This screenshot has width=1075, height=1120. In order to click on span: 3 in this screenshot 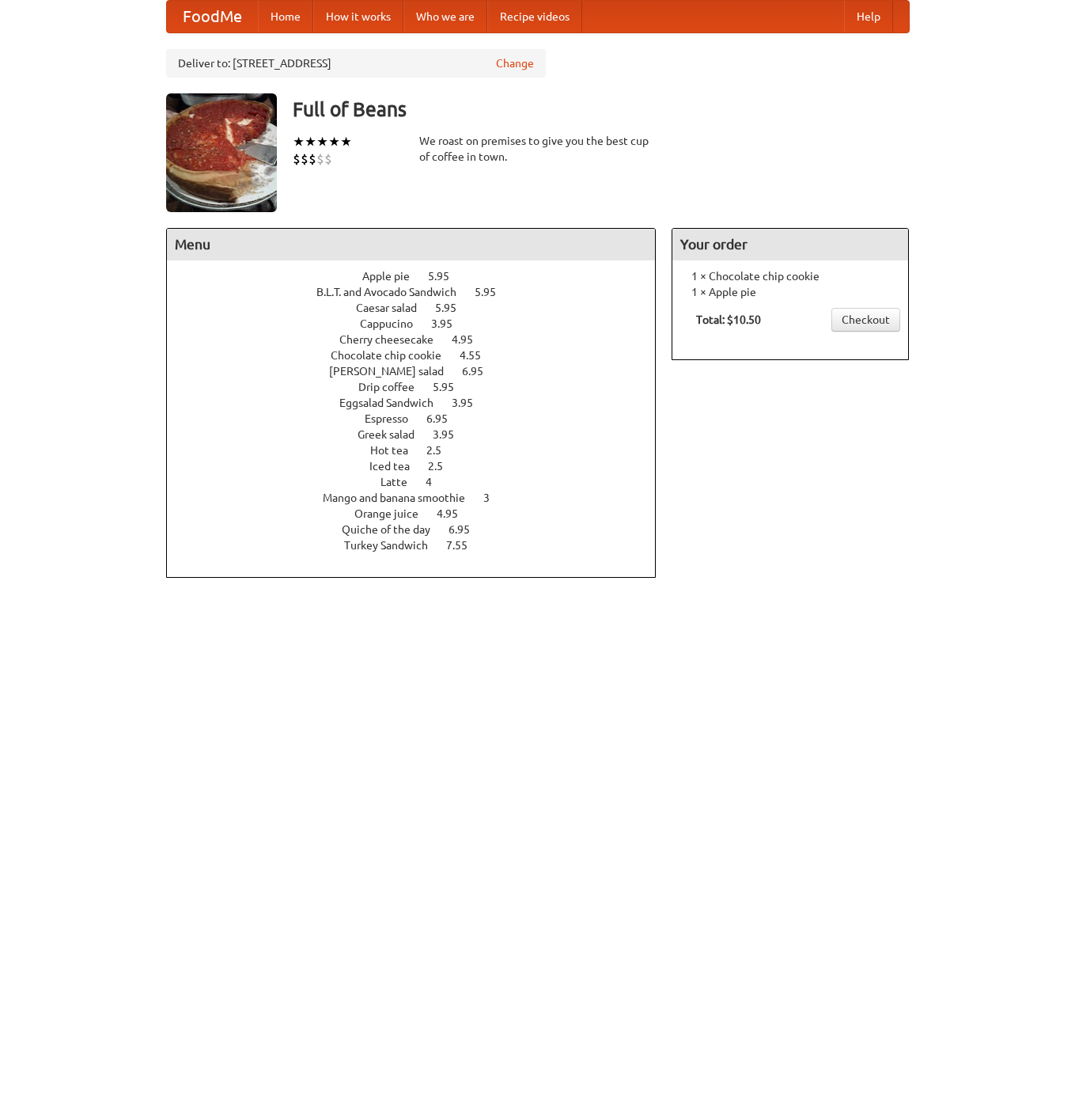, I will do `click(495, 497)`.